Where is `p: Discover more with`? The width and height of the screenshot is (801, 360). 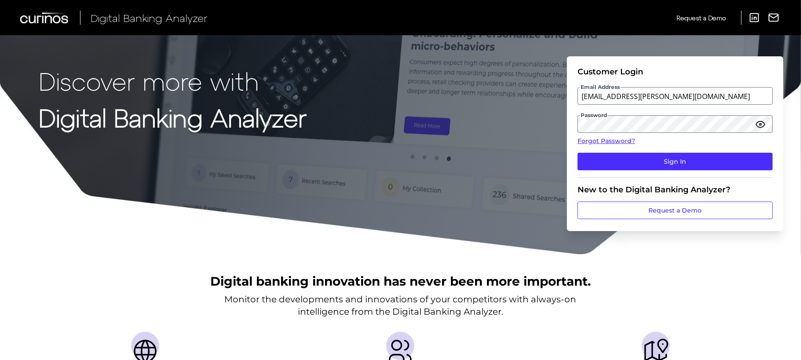
p: Discover more with is located at coordinates (173, 81).